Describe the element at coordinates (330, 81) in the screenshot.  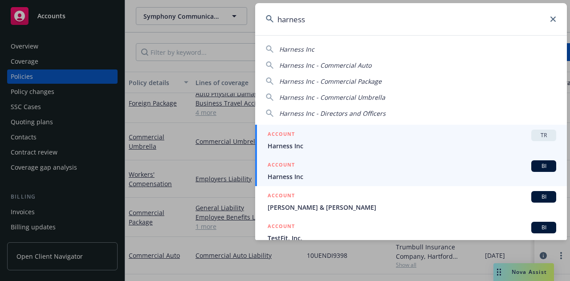
I see `span: Harness Inc - Commercial Package` at that location.